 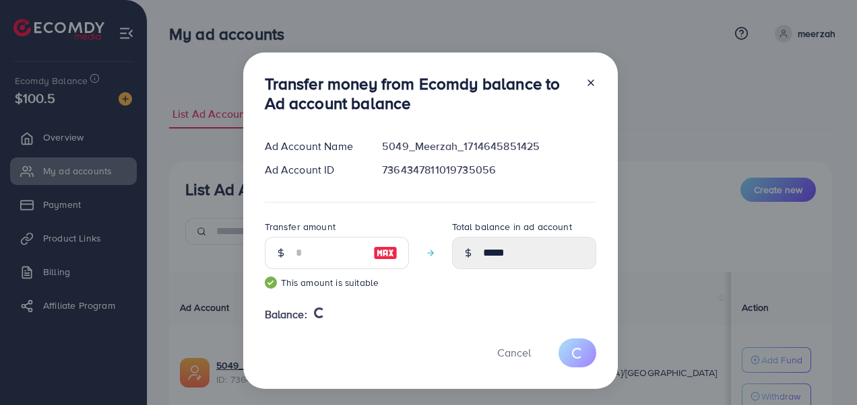 What do you see at coordinates (420, 94) in the screenshot?
I see `h3: Transfer money from Ecomdy balance to Ad account balance` at bounding box center [420, 94].